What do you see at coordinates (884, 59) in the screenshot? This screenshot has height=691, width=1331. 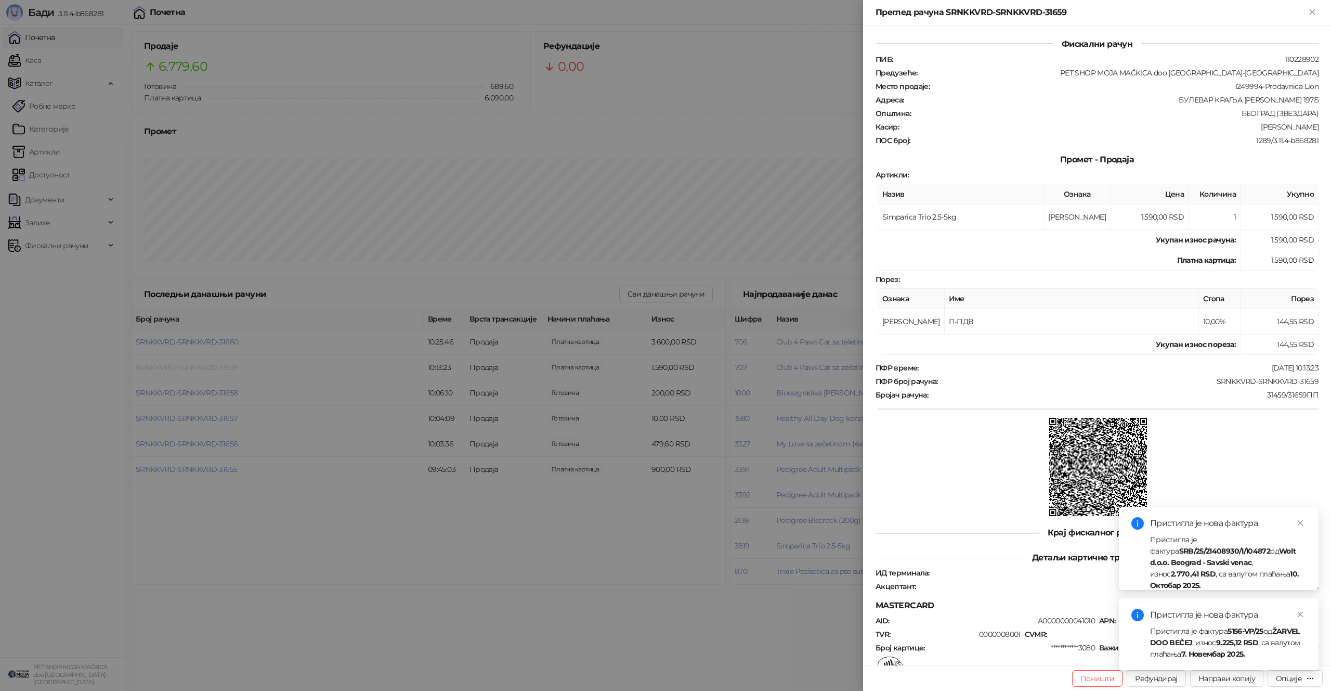 I see `strong: ПИБ :` at bounding box center [884, 59].